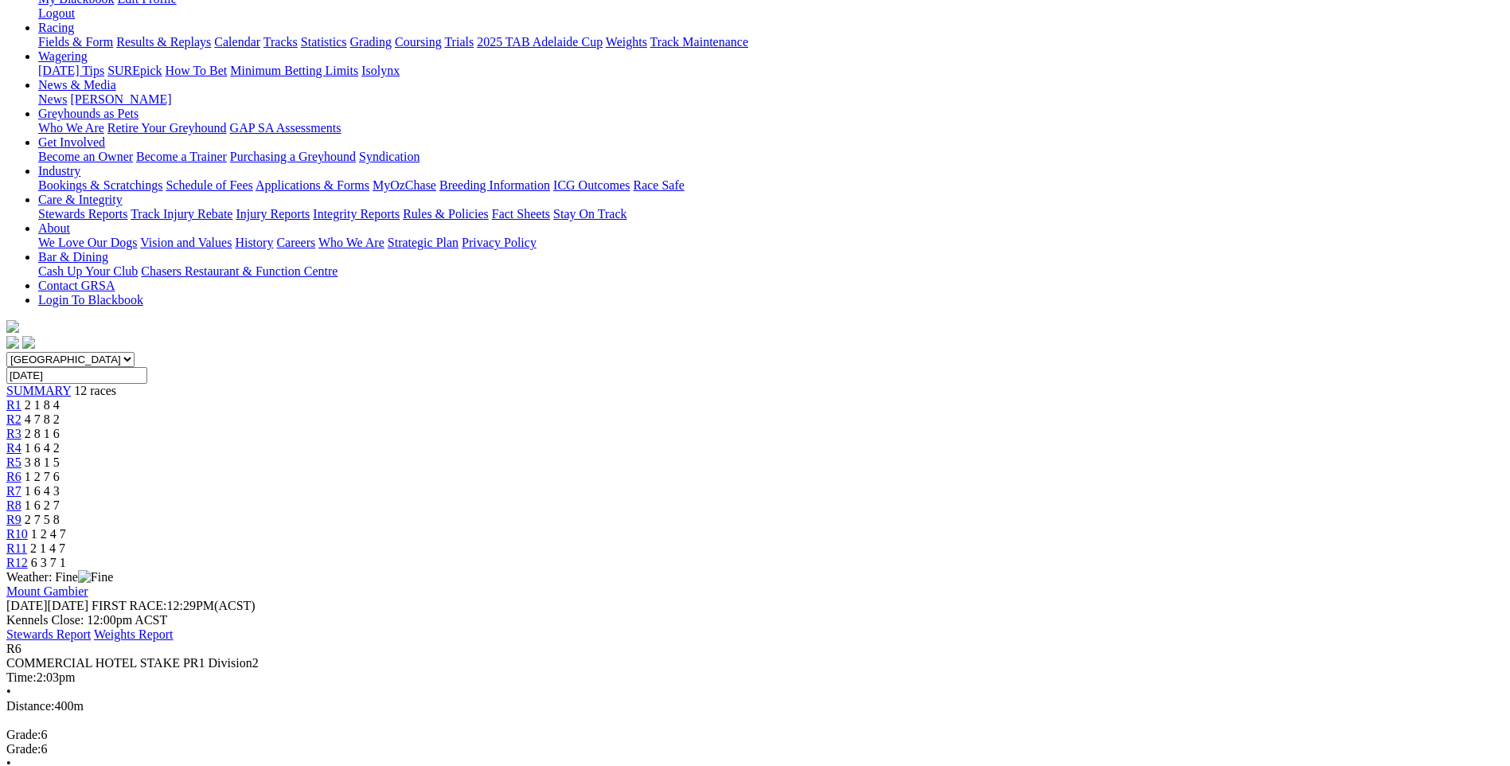 This screenshot has width=1510, height=766. Describe the element at coordinates (42, 462) in the screenshot. I see `span: 3 8 1 5` at that location.